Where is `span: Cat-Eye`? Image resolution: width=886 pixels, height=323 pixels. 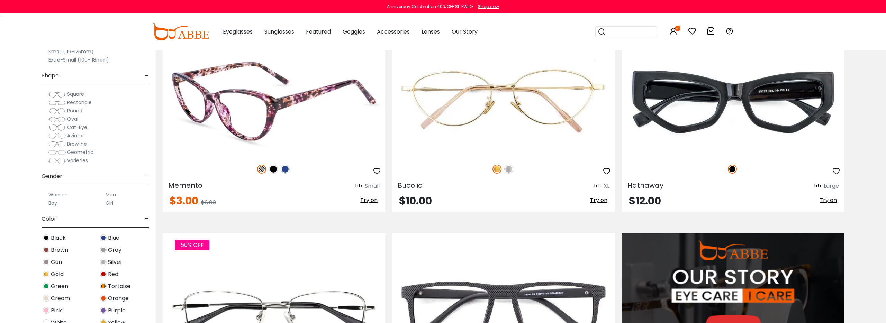
span: Cat-Eye is located at coordinates (77, 127).